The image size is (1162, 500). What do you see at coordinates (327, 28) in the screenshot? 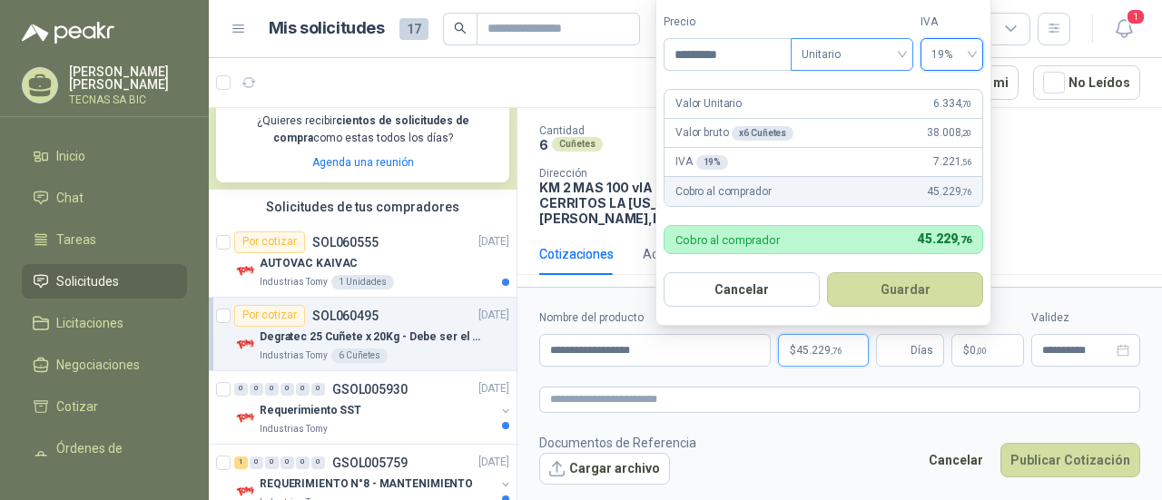
I see `h1: Mis solicitudes` at bounding box center [327, 28].